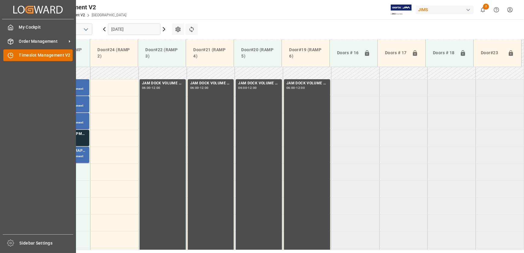  What do you see at coordinates (162, 53) in the screenshot?
I see `div: Door#22 (RAMP 3)` at bounding box center [162, 53].